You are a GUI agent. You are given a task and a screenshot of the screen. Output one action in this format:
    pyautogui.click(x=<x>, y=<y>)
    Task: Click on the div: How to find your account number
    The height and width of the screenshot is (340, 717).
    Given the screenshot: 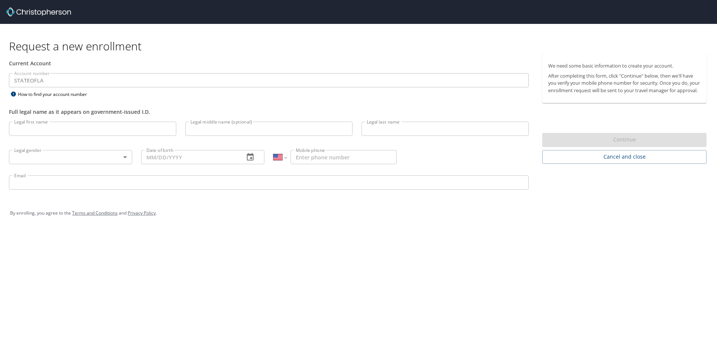 What is the action you would take?
    pyautogui.click(x=56, y=94)
    